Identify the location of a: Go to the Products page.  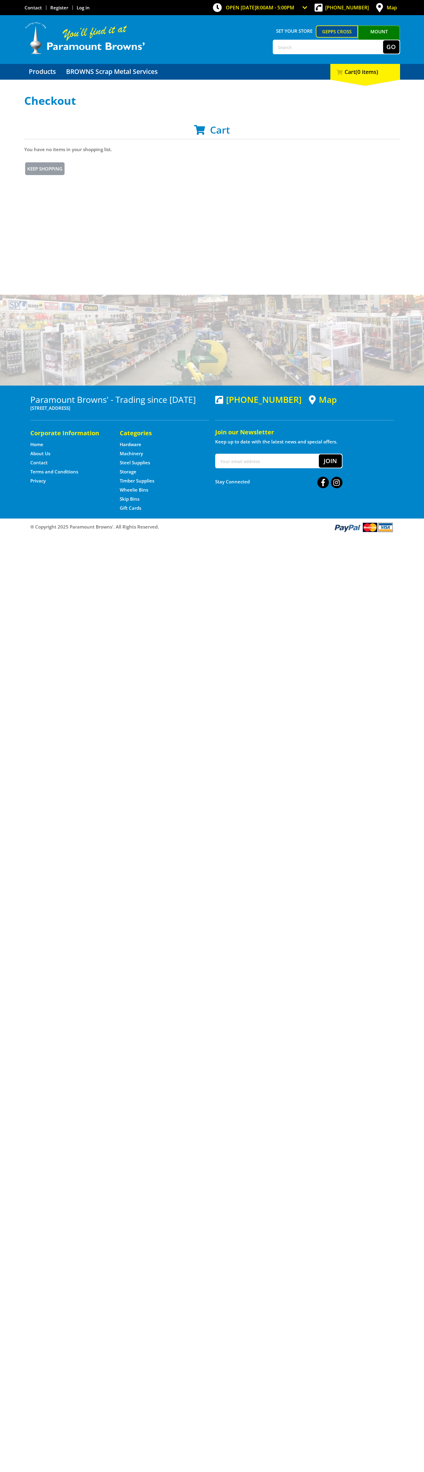
(42, 72).